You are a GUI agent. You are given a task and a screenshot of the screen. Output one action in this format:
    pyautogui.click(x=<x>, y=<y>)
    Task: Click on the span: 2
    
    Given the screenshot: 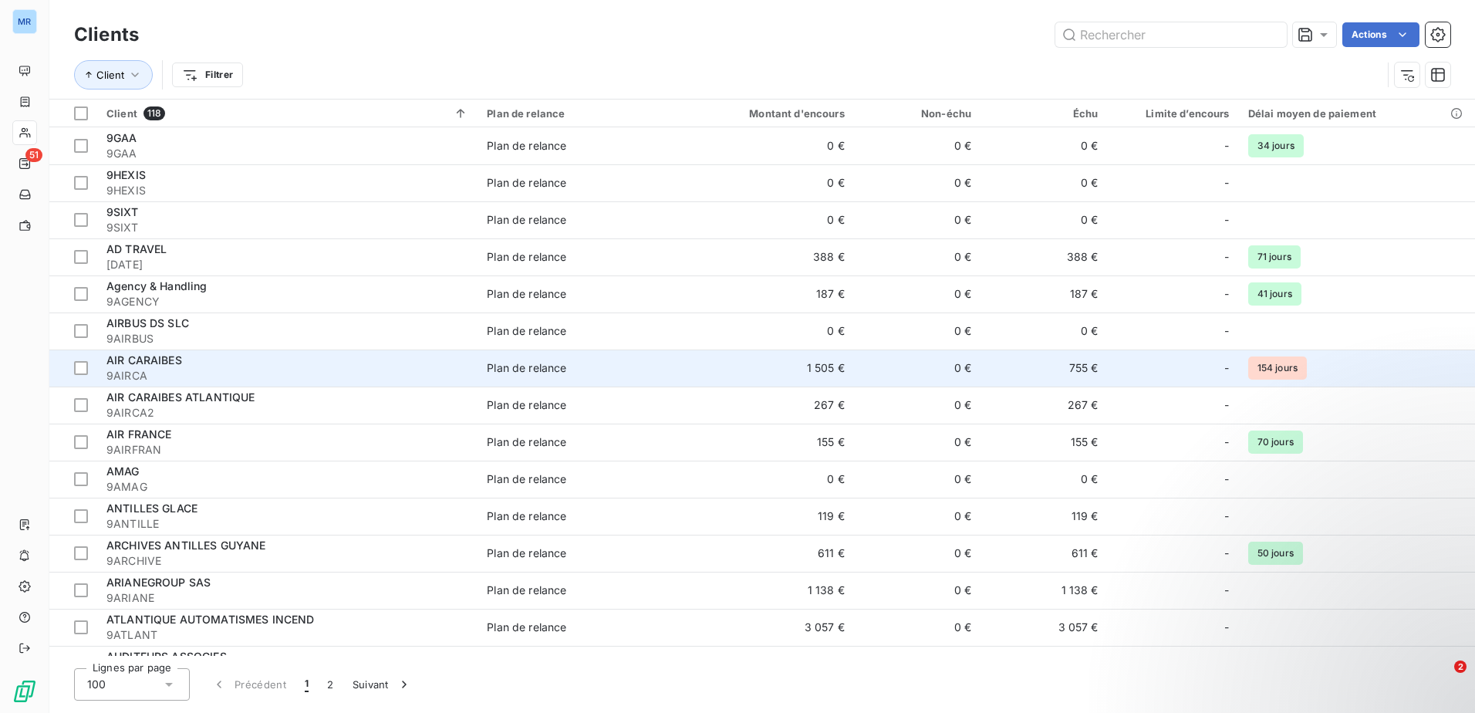 What is the action you would take?
    pyautogui.click(x=1460, y=666)
    